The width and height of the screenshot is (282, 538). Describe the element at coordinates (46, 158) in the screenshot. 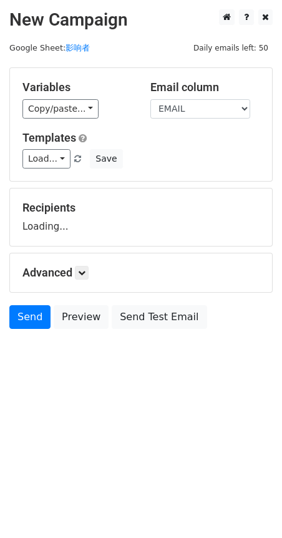

I see `a: Load...` at that location.